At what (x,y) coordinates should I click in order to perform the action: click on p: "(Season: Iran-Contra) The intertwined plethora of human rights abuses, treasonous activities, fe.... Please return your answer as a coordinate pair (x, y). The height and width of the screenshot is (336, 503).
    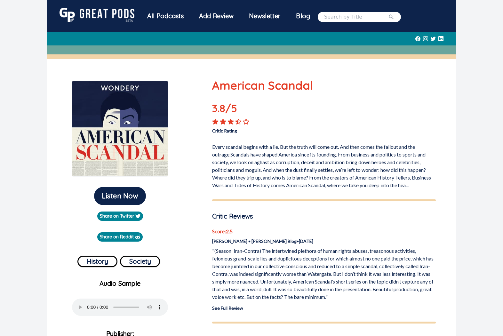
    Looking at the image, I should click on (324, 274).